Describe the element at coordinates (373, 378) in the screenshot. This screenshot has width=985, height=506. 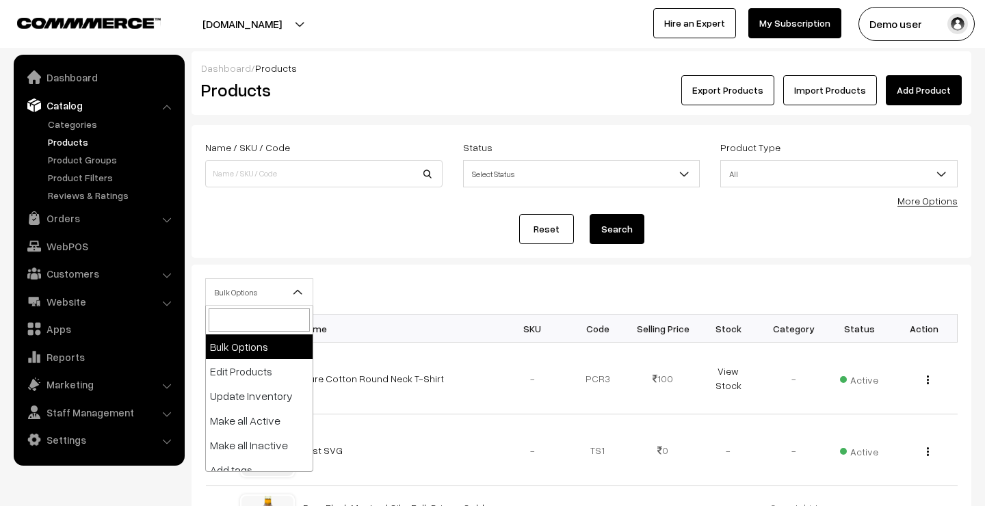
I see `a: Pure Cotton Round Neck T-Shirt` at that location.